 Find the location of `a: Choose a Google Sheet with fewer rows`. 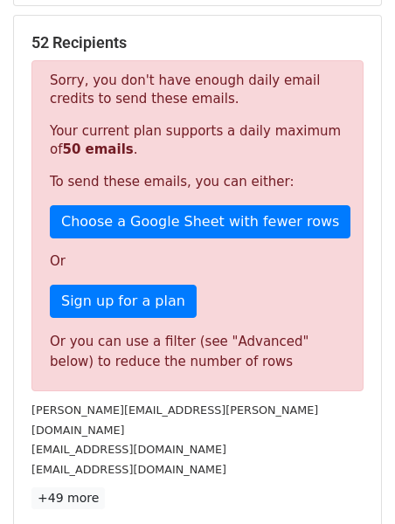

a: Choose a Google Sheet with fewer rows is located at coordinates (200, 222).